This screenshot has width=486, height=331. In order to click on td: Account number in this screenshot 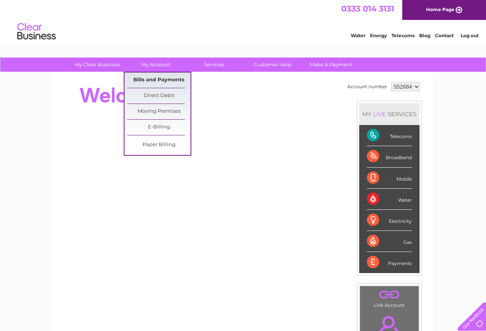, I will do `click(367, 87)`.